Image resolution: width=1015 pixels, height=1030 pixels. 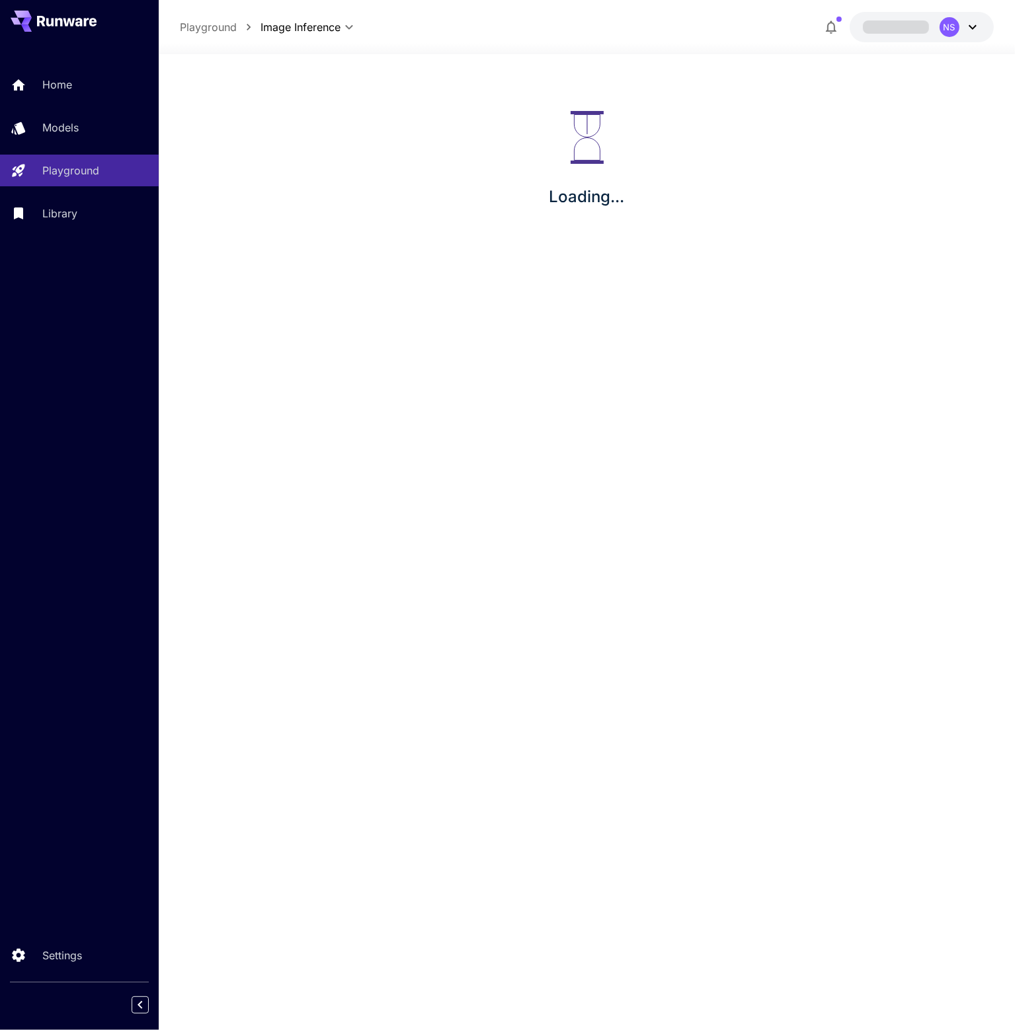 What do you see at coordinates (587, 197) in the screenshot?
I see `p: Loading...` at bounding box center [587, 197].